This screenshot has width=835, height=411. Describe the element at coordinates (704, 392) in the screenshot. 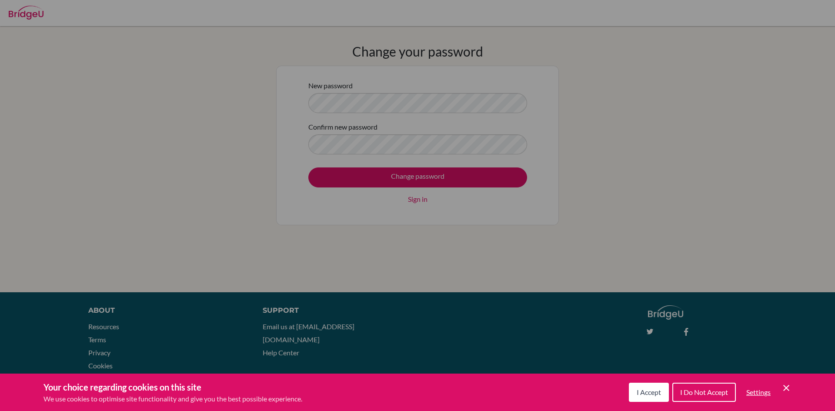

I see `span: I Do Not Accept` at that location.